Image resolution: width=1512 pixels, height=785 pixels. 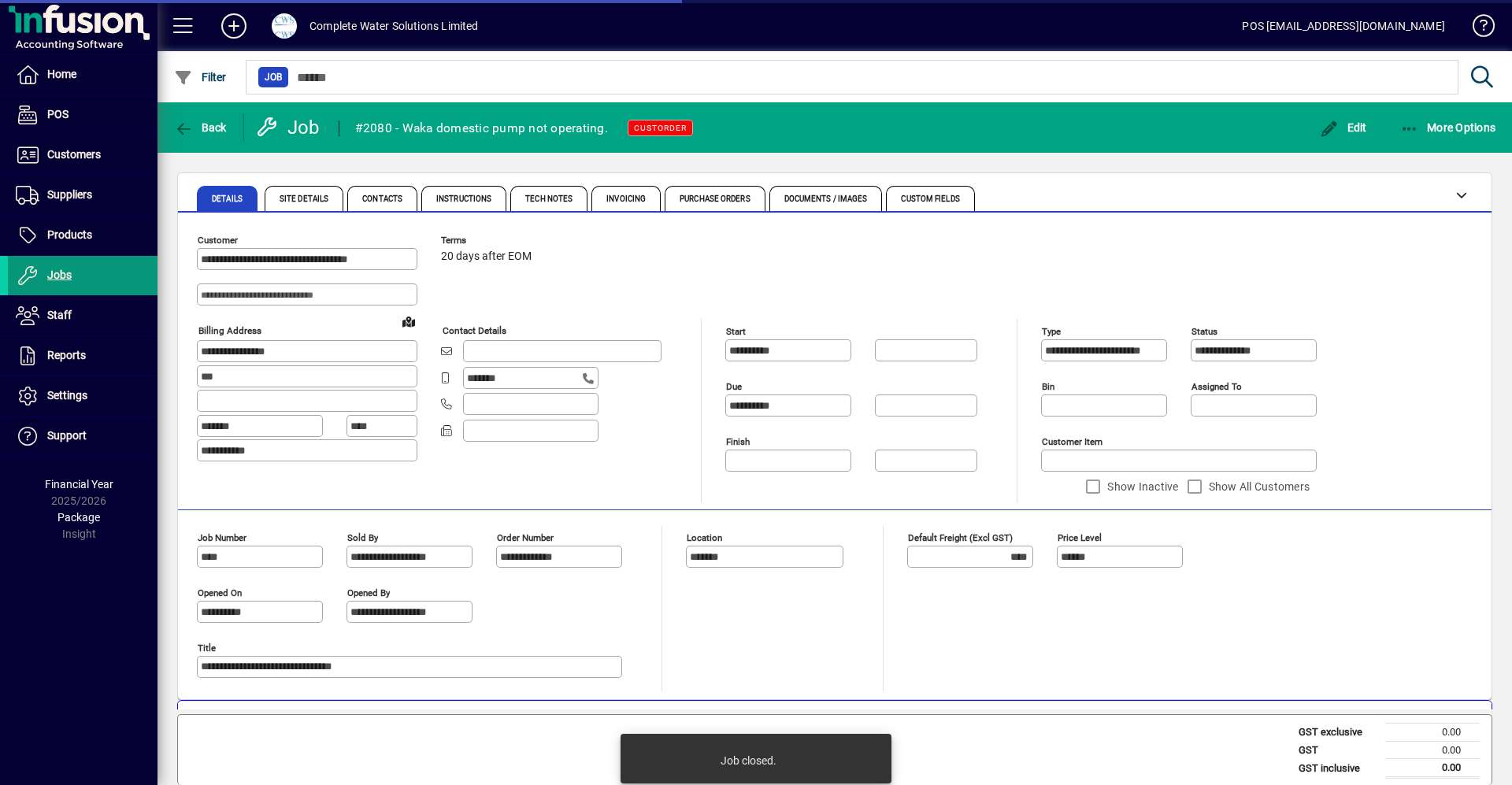 I want to click on span: Package, so click(x=78, y=518).